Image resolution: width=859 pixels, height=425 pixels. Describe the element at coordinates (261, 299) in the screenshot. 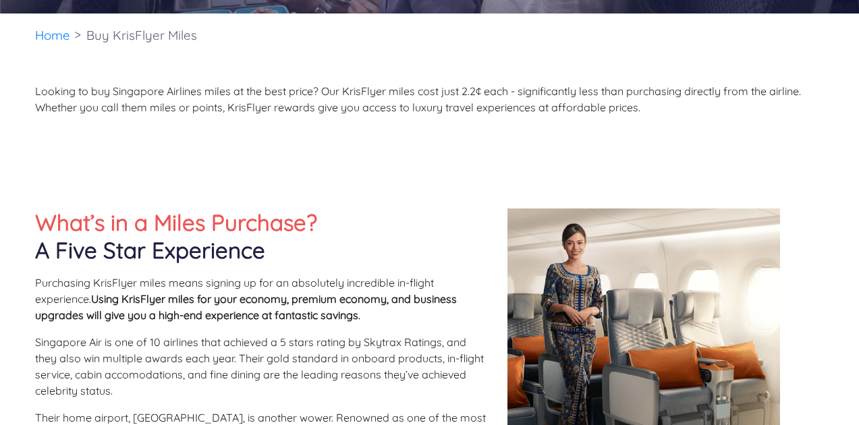

I see `p: Purchasing KrisFlyer miles means signing up for an absolutely incredible in-flight experience.` at that location.